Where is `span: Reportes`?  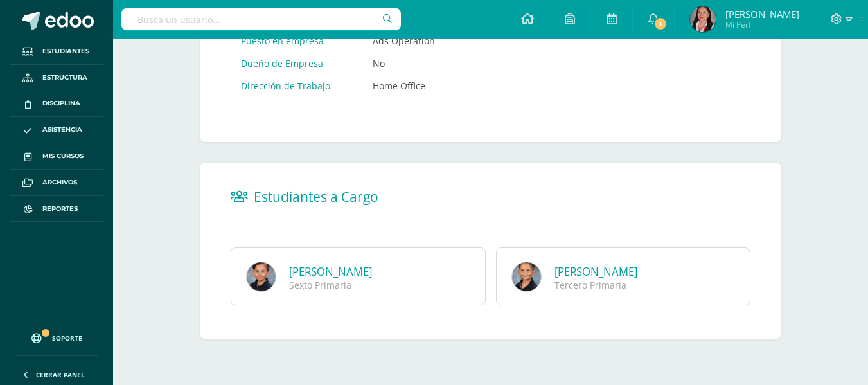 span: Reportes is located at coordinates (60, 209).